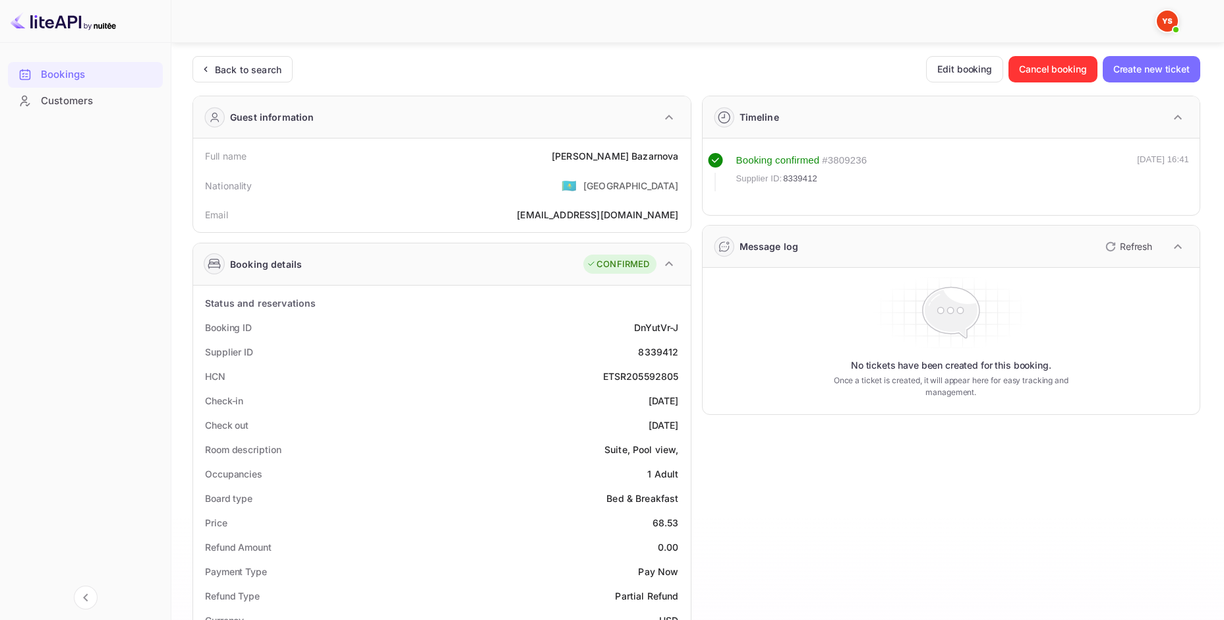 The width and height of the screenshot is (1224, 620). I want to click on div: 0.00, so click(668, 546).